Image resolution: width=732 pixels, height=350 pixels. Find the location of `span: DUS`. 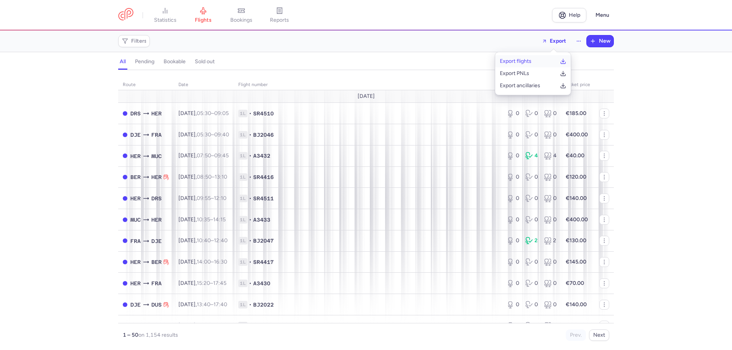

span: DUS is located at coordinates (156, 305).